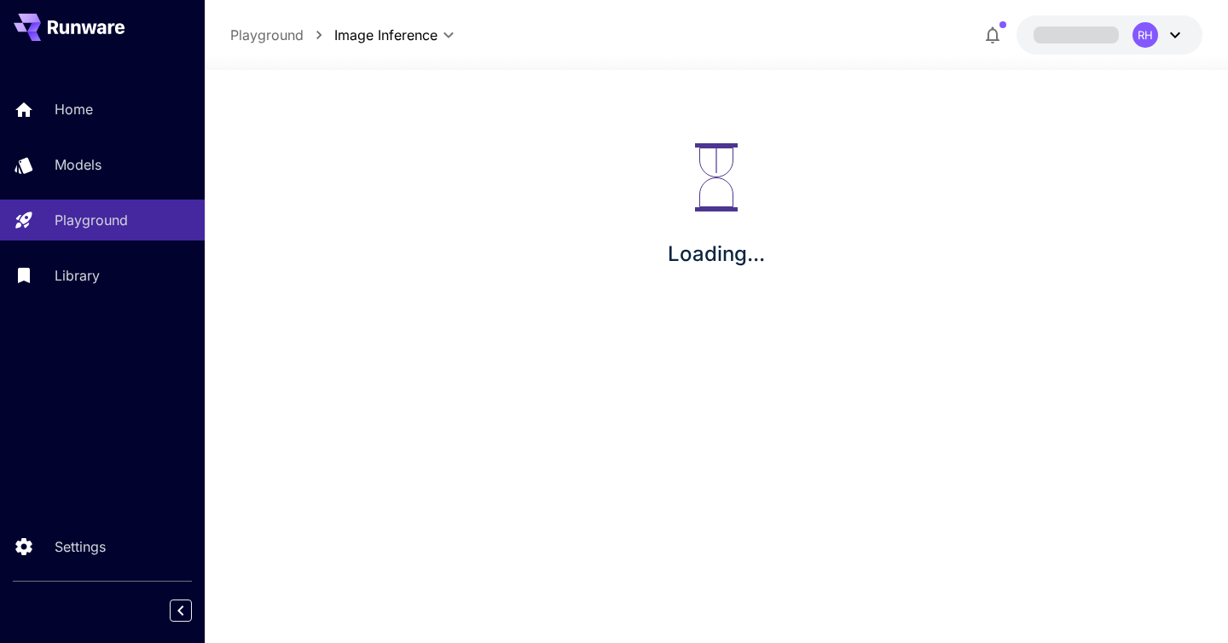  I want to click on nav: breadcrumb, so click(282, 35).